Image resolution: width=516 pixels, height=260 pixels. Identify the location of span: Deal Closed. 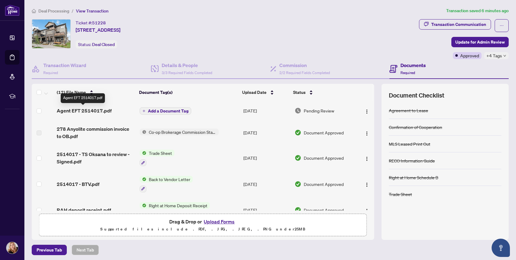
(103, 45).